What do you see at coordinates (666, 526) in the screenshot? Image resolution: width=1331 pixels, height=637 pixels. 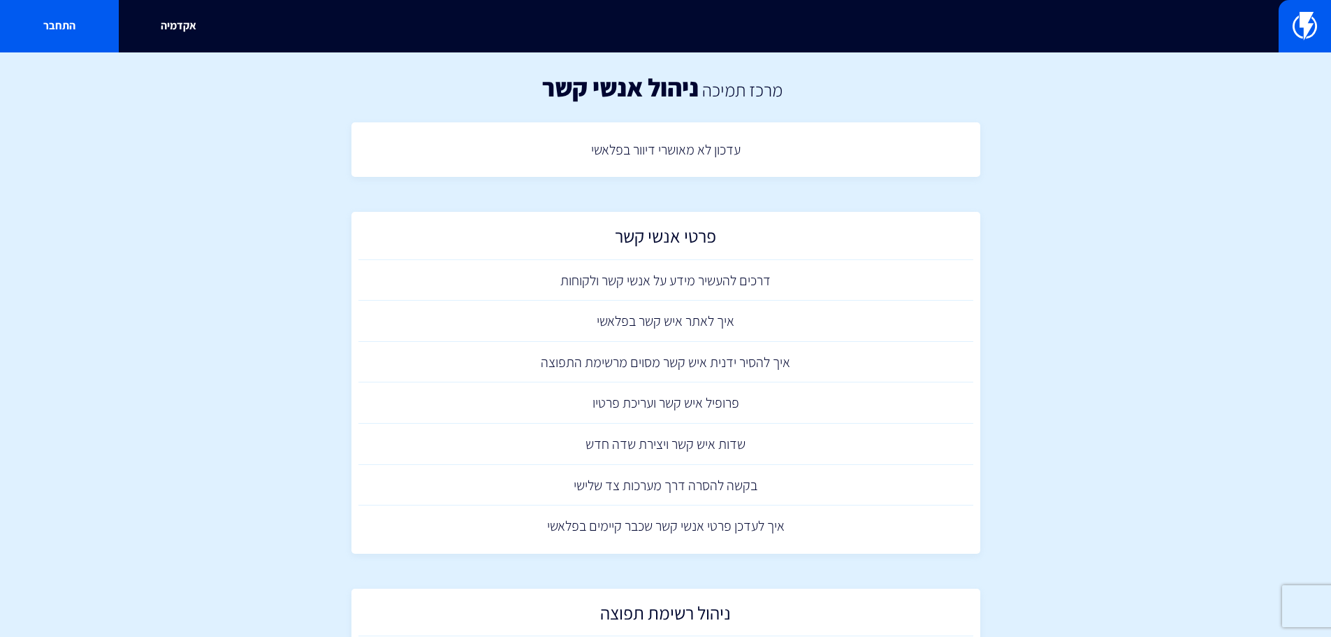 I see `a: איך לעדכן פרטי אנשי קשר שכבר קיימים בפלאשי` at bounding box center [666, 526].